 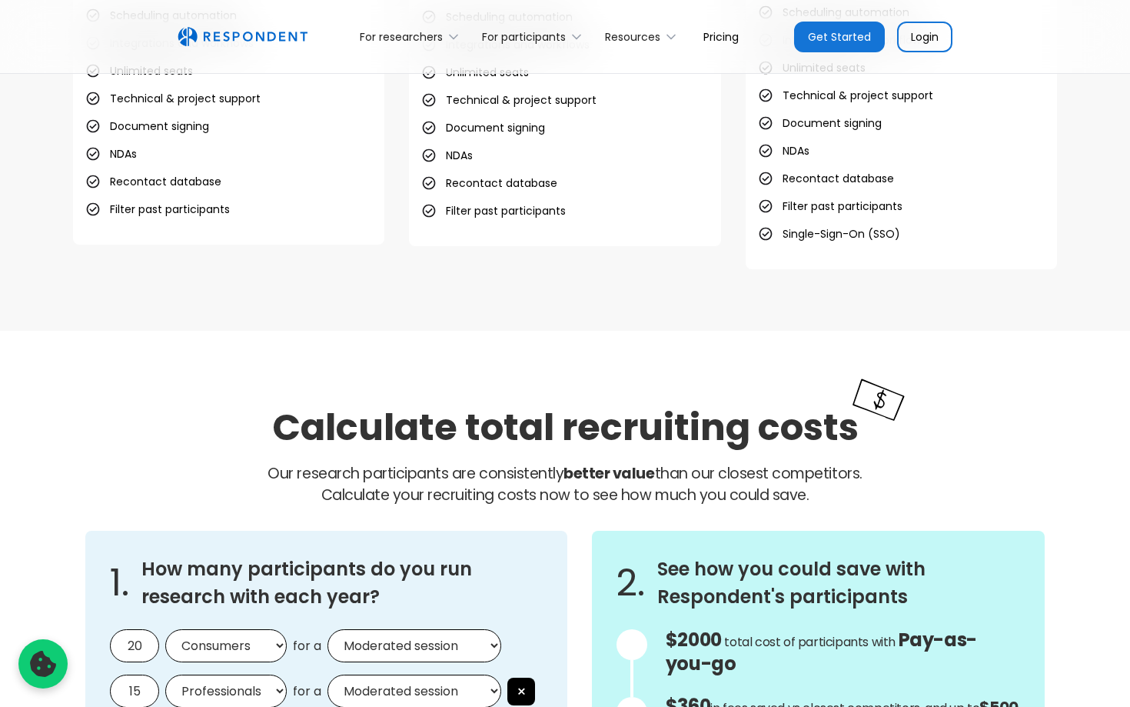 What do you see at coordinates (839, 583) in the screenshot?
I see `h3: See how you could save with Respondent's participants` at bounding box center [839, 583].